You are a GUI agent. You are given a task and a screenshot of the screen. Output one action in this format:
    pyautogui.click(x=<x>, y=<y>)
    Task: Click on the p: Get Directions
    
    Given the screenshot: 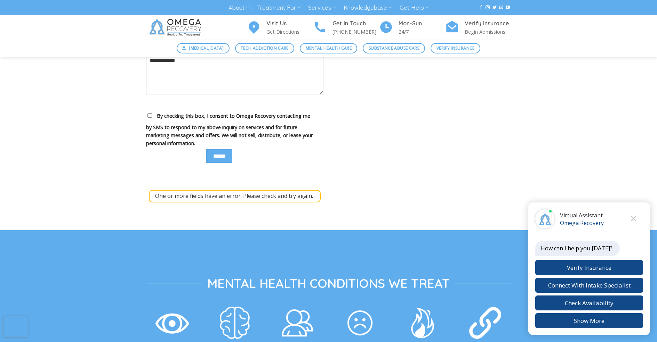 What is the action you would take?
    pyautogui.click(x=290, y=32)
    